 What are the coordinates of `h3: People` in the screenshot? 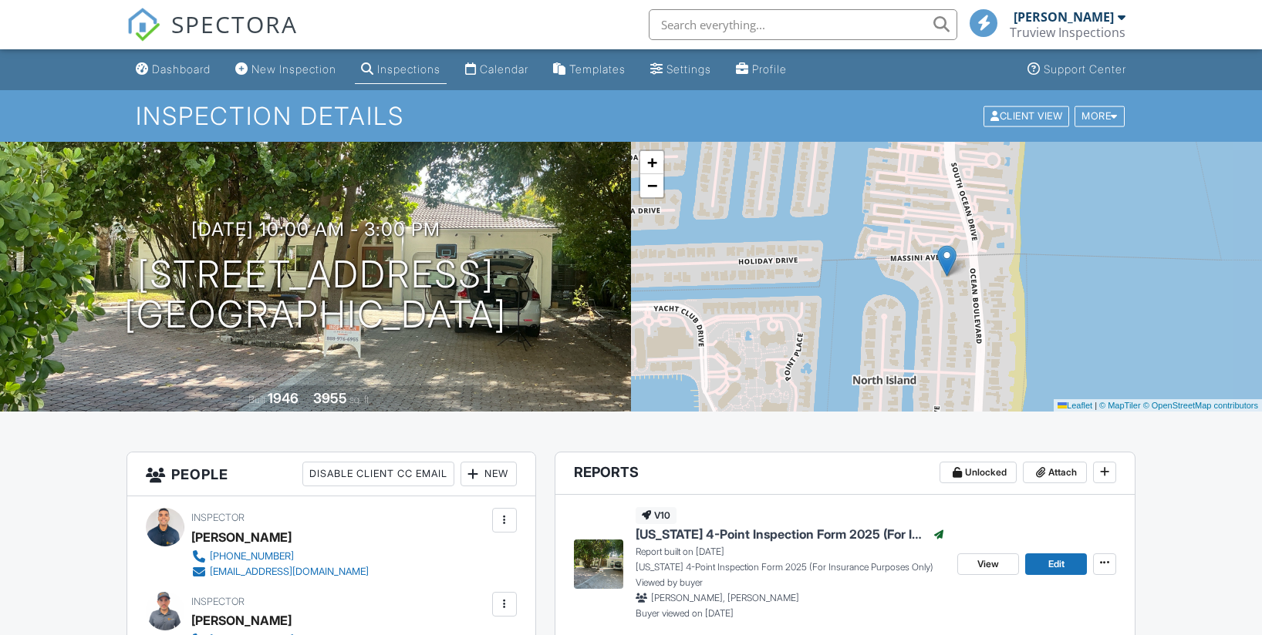 It's located at (331, 474).